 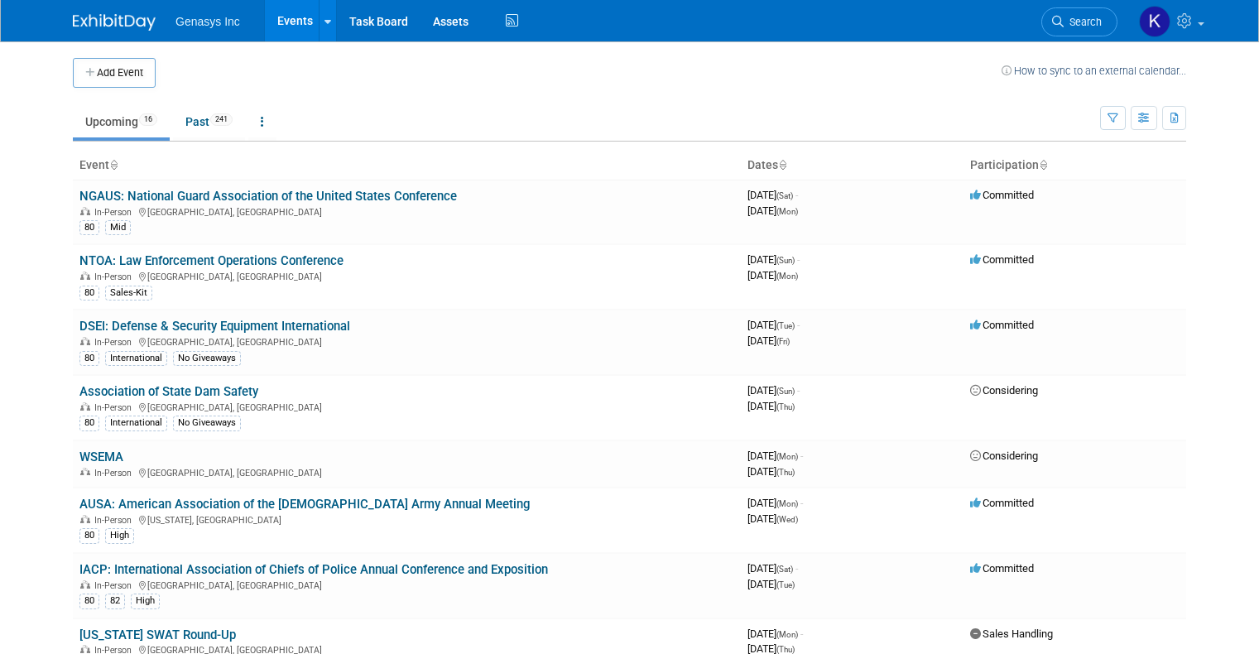 I want to click on img: Kate Lawson, so click(x=1155, y=22).